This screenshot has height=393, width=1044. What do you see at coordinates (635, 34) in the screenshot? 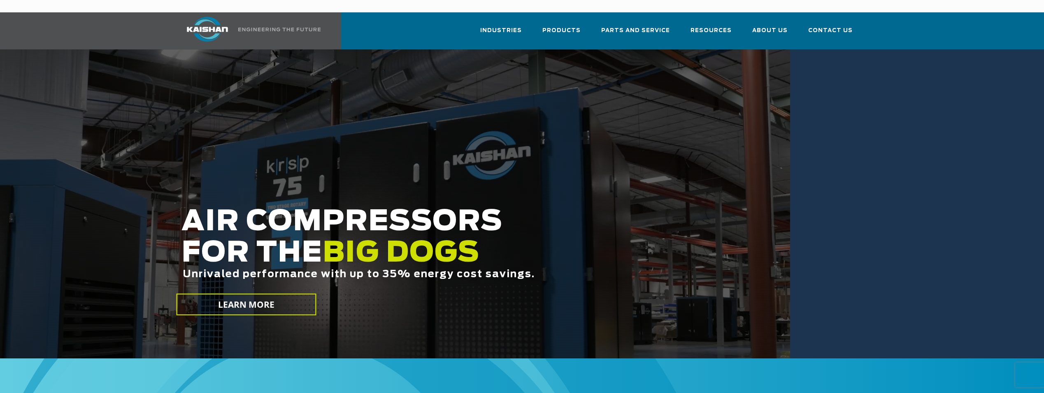
I see `a: Parts and Service` at bounding box center [635, 34].